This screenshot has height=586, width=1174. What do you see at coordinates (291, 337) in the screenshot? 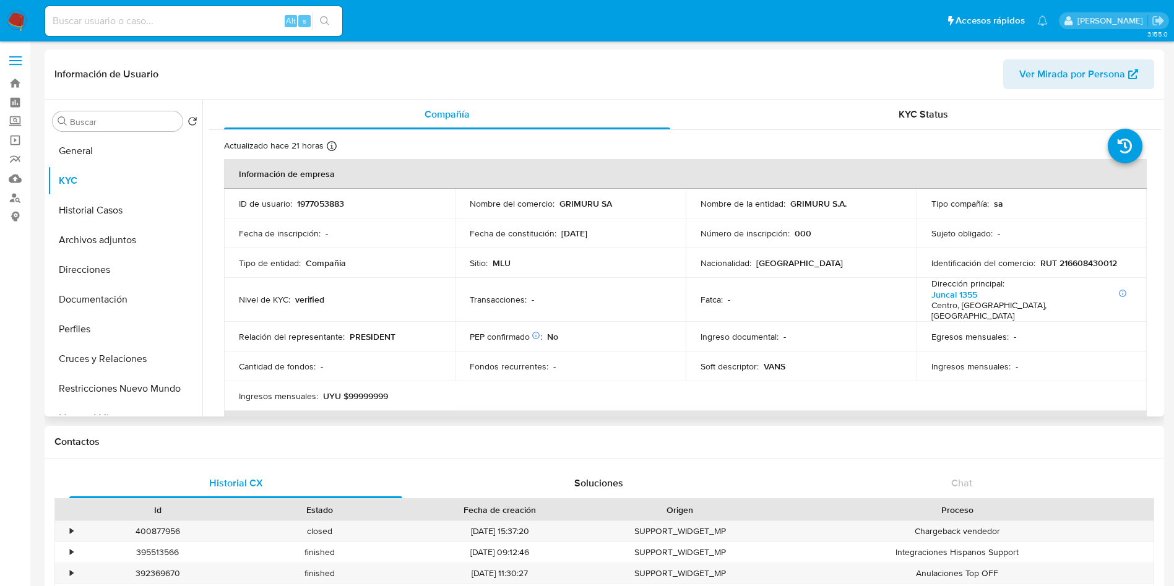
I see `p: Relación del representante :` at bounding box center [291, 337].